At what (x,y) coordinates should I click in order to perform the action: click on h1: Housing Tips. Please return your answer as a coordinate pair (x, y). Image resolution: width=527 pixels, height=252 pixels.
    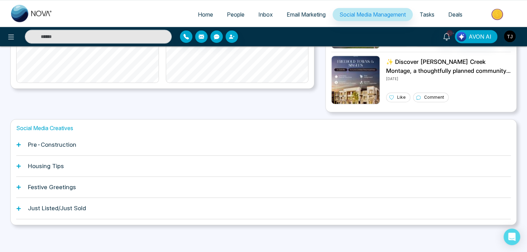
    Looking at the image, I should click on (46, 166).